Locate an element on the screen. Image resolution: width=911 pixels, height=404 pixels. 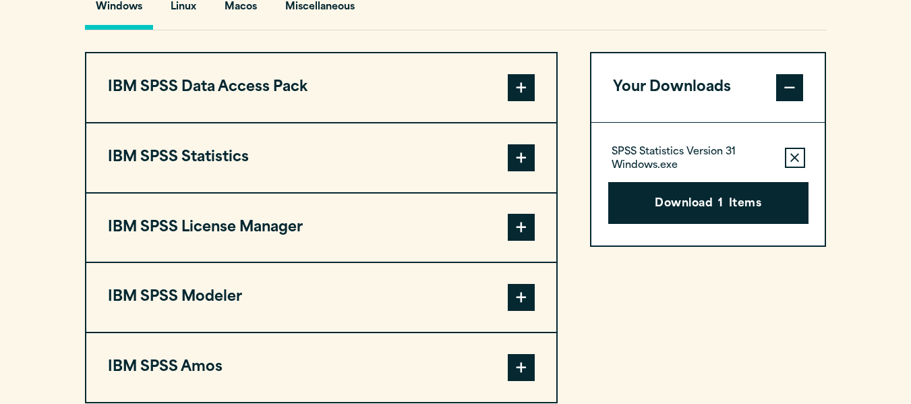
button: IBM SPSS Amos is located at coordinates (321, 368).